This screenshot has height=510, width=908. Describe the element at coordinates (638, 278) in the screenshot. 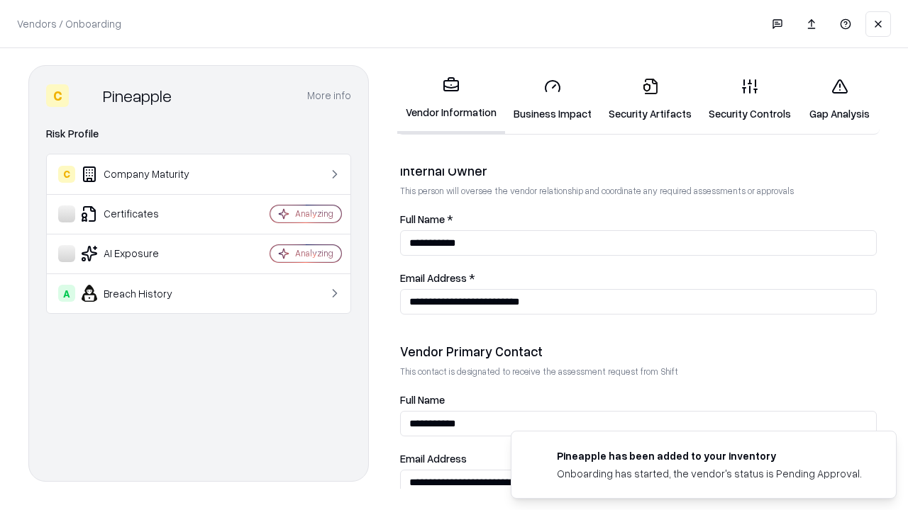

I see `label: Email Address *` at that location.